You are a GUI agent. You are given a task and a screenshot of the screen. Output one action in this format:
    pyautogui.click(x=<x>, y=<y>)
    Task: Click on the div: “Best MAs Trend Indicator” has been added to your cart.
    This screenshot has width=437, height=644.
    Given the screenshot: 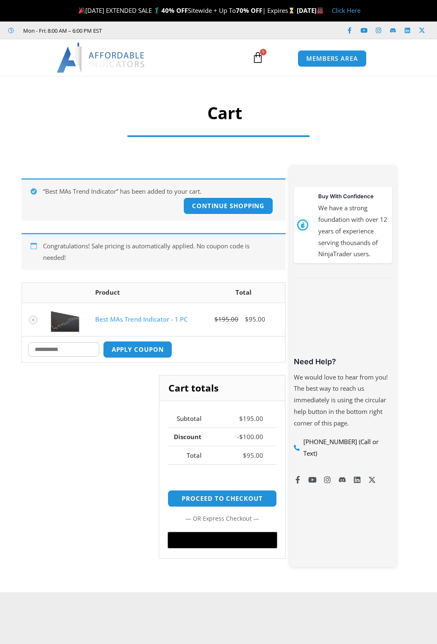 What is the action you would take?
    pyautogui.click(x=154, y=200)
    